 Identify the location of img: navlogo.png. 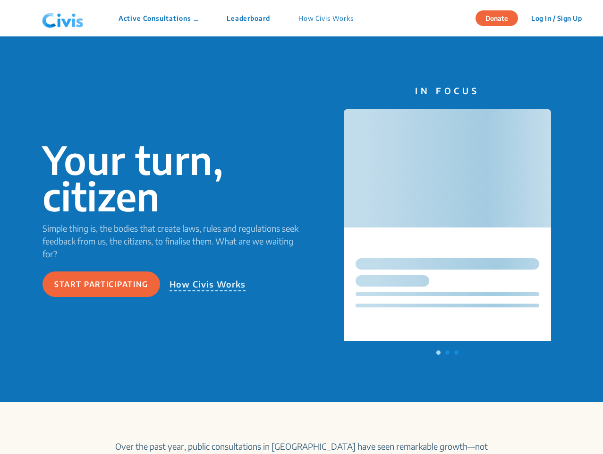
(63, 18).